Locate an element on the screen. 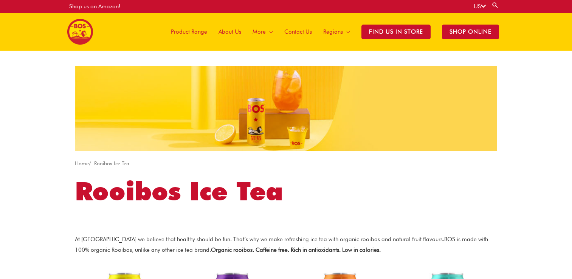 This screenshot has width=572, height=279. span: Regions is located at coordinates (333, 32).